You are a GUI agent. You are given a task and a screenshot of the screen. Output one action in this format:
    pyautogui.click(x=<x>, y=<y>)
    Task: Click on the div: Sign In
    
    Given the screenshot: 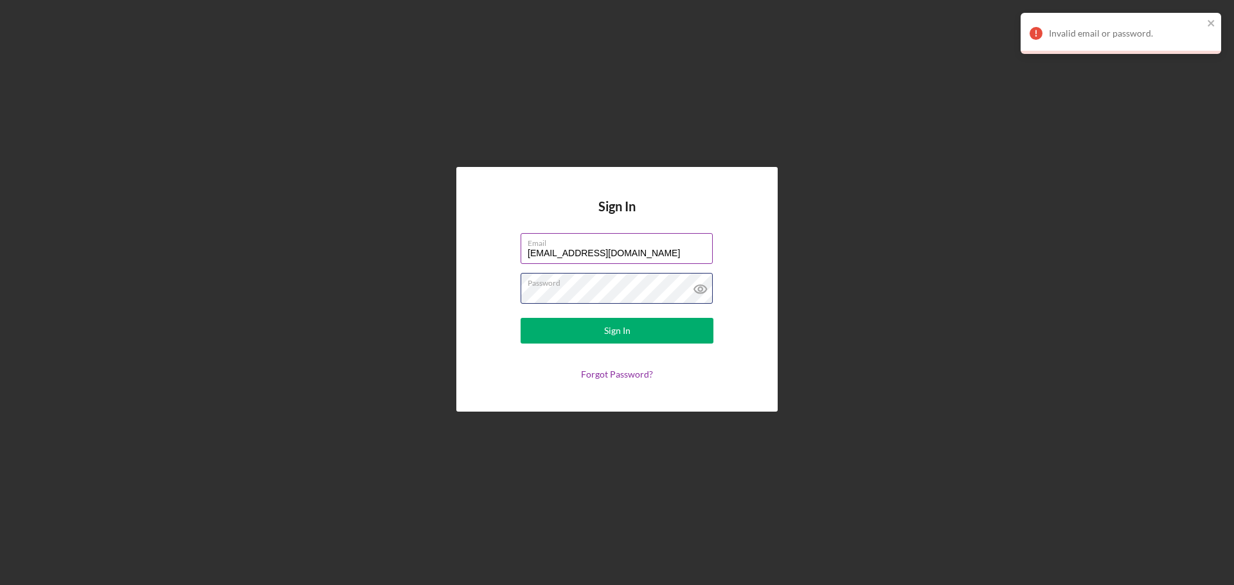 What is the action you would take?
    pyautogui.click(x=617, y=331)
    